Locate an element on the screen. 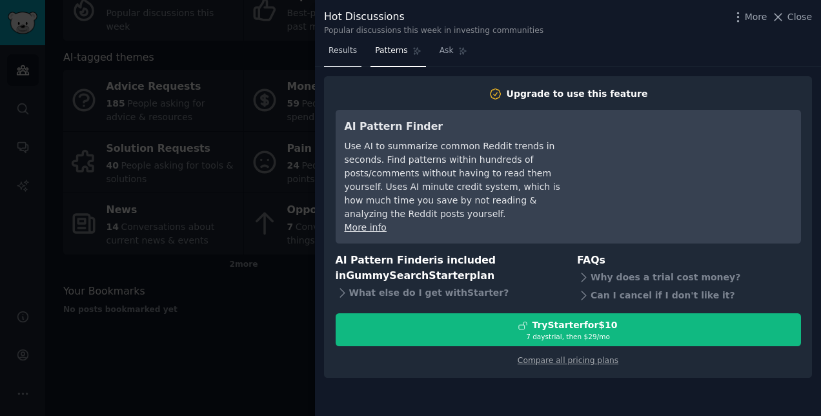  span: Close is located at coordinates (800, 17).